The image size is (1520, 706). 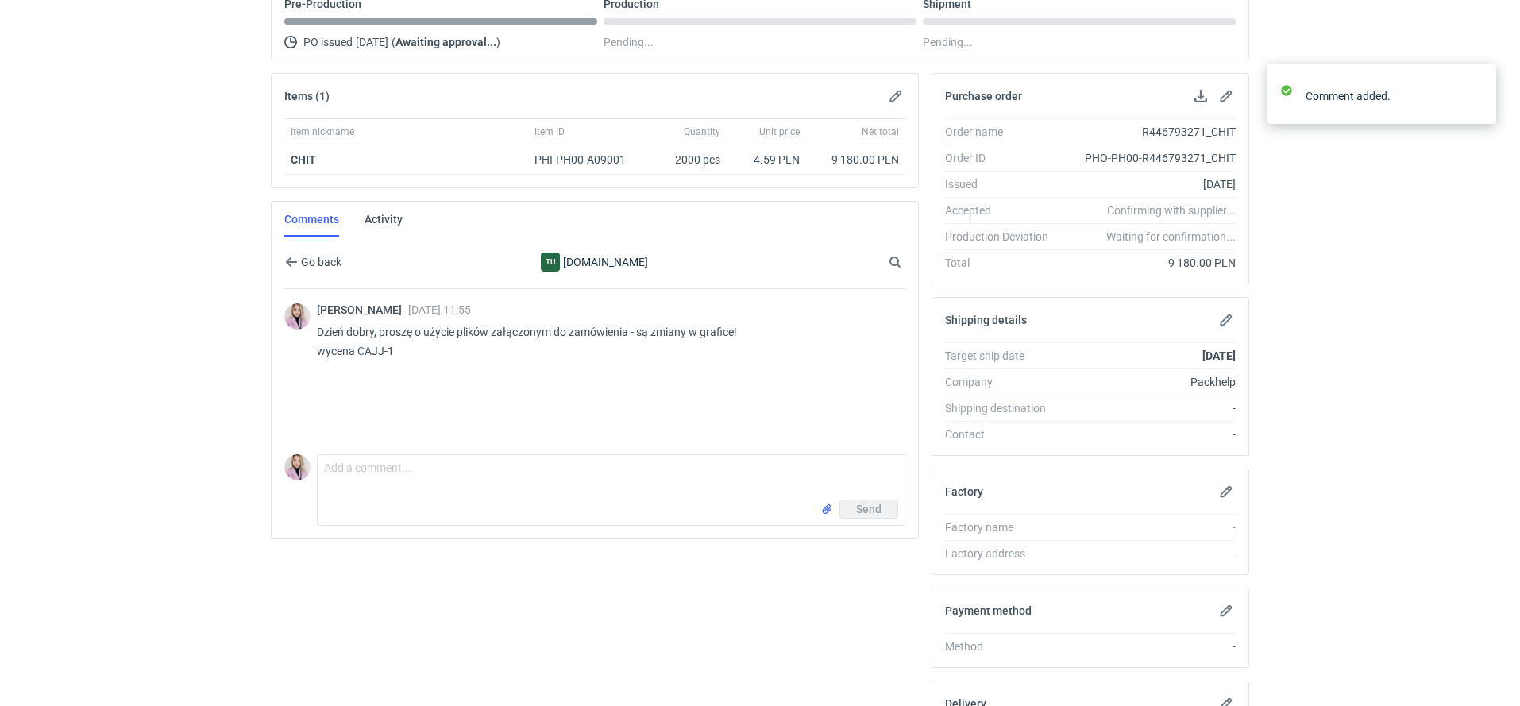 What do you see at coordinates (303, 160) in the screenshot?
I see `a: CHIT` at bounding box center [303, 160].